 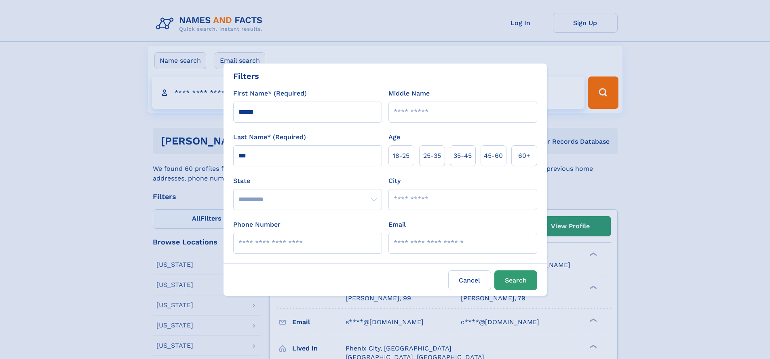 I want to click on span: 35‑45, so click(x=463, y=156).